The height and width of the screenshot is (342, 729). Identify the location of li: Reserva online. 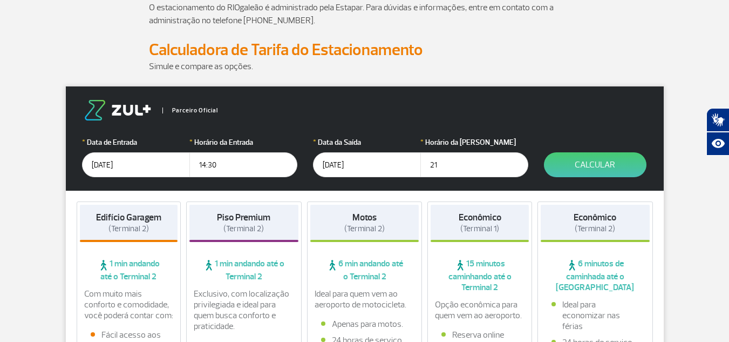
(480, 335).